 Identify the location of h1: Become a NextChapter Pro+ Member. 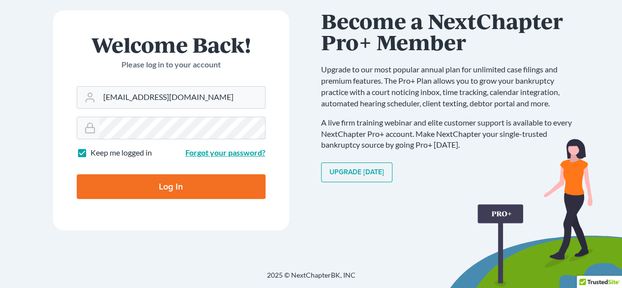
(451, 31).